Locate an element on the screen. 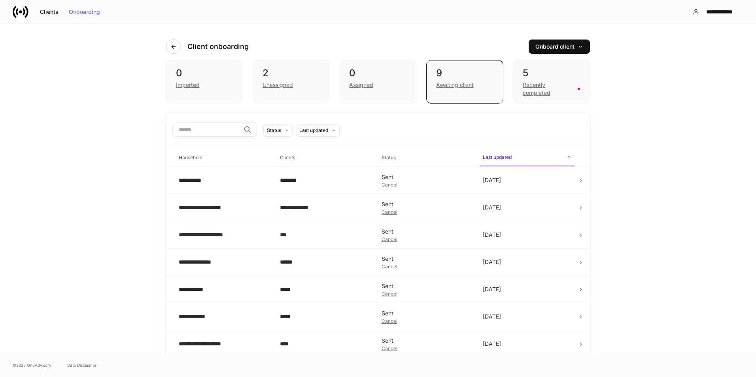 The height and width of the screenshot is (377, 756). button: Onboarding is located at coordinates (84, 12).